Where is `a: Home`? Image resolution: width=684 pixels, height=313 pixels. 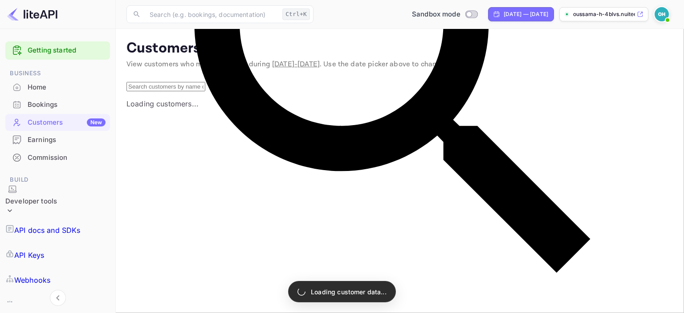
a: Home is located at coordinates (57, 87).